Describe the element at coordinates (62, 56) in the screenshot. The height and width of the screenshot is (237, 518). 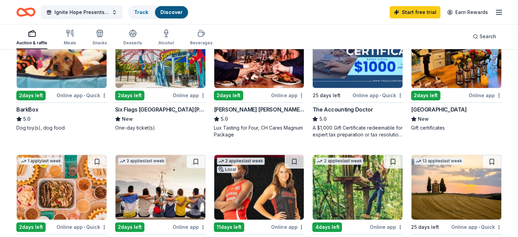
I see `img: Image for BarkBox` at that location.